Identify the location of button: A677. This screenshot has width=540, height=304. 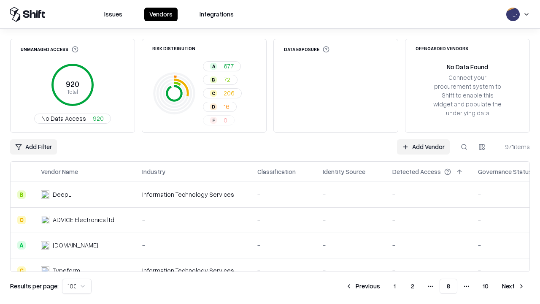
(222, 66).